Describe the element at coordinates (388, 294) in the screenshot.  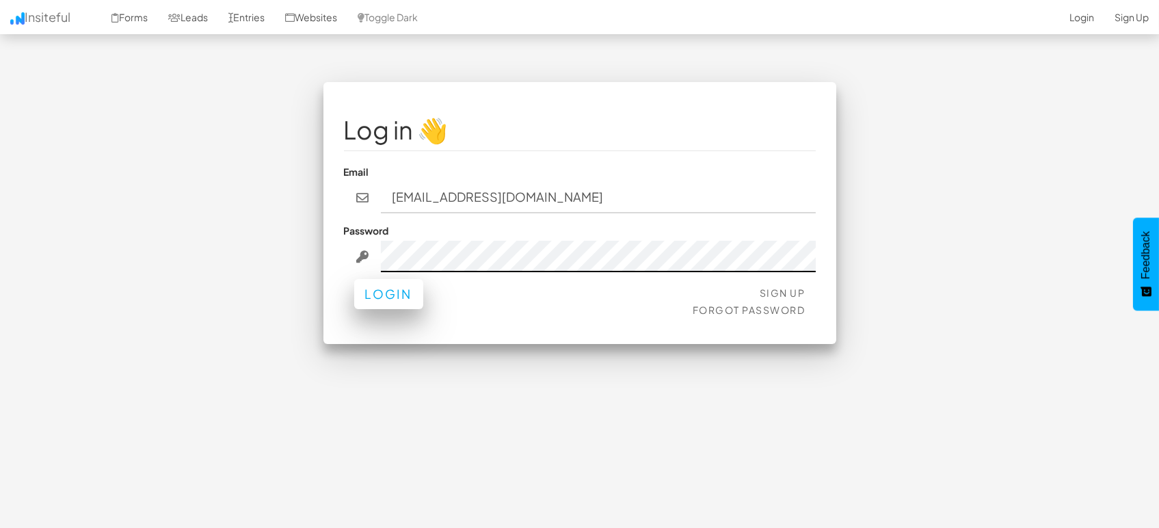
I see `button: Login` at that location.